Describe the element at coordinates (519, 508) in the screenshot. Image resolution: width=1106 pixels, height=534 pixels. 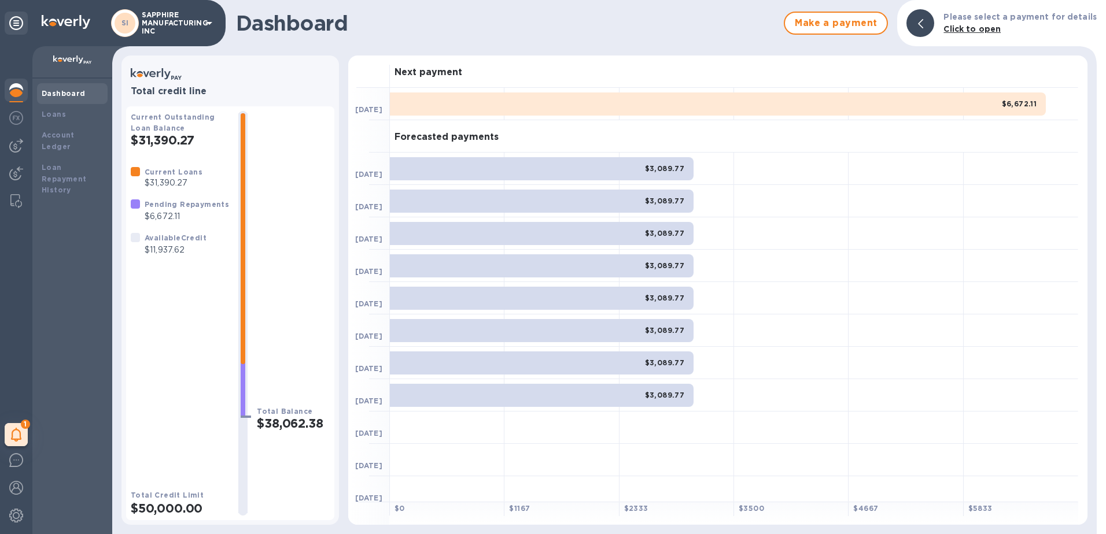
I see `b: $ 1167` at that location.